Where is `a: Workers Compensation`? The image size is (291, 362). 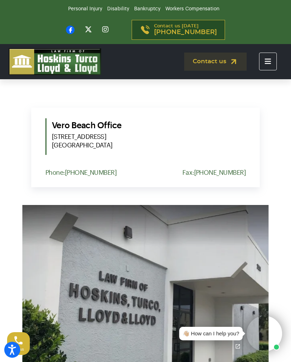
a: Workers Compensation is located at coordinates (192, 9).